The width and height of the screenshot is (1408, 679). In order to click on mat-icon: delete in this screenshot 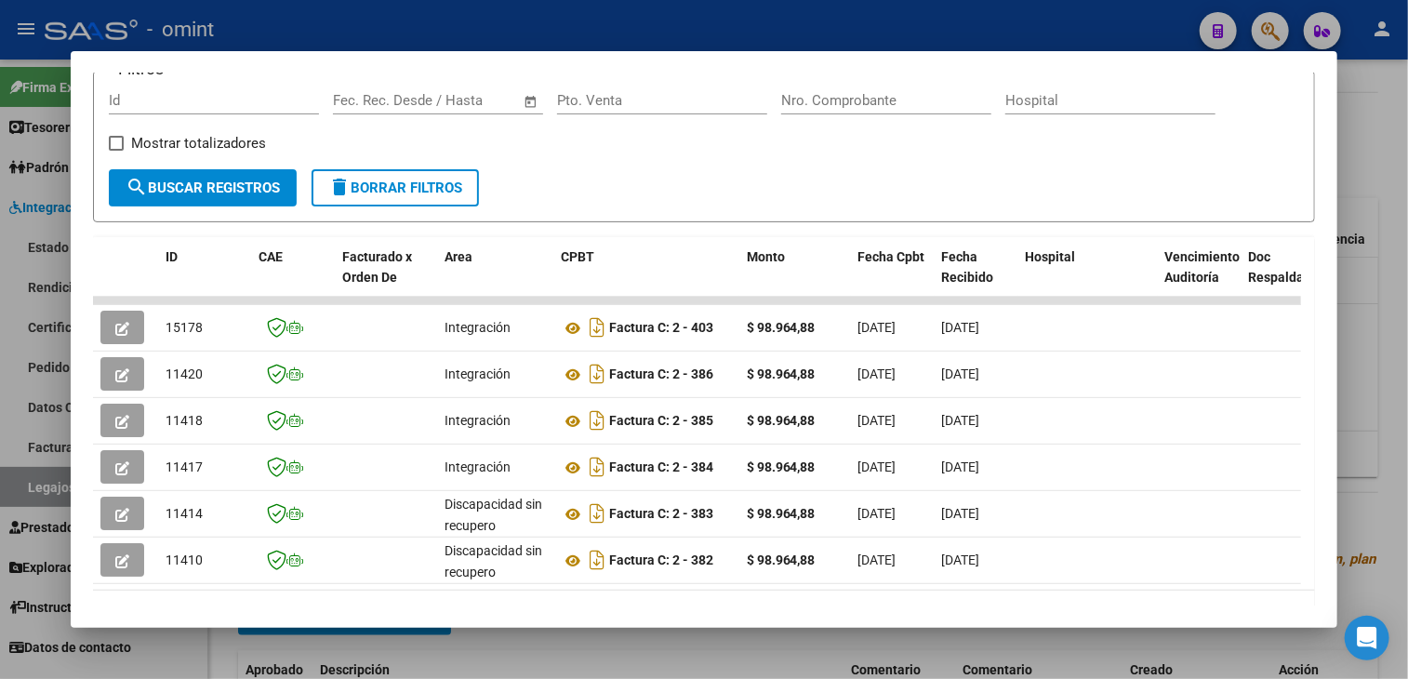, I will do `click(339, 187)`.